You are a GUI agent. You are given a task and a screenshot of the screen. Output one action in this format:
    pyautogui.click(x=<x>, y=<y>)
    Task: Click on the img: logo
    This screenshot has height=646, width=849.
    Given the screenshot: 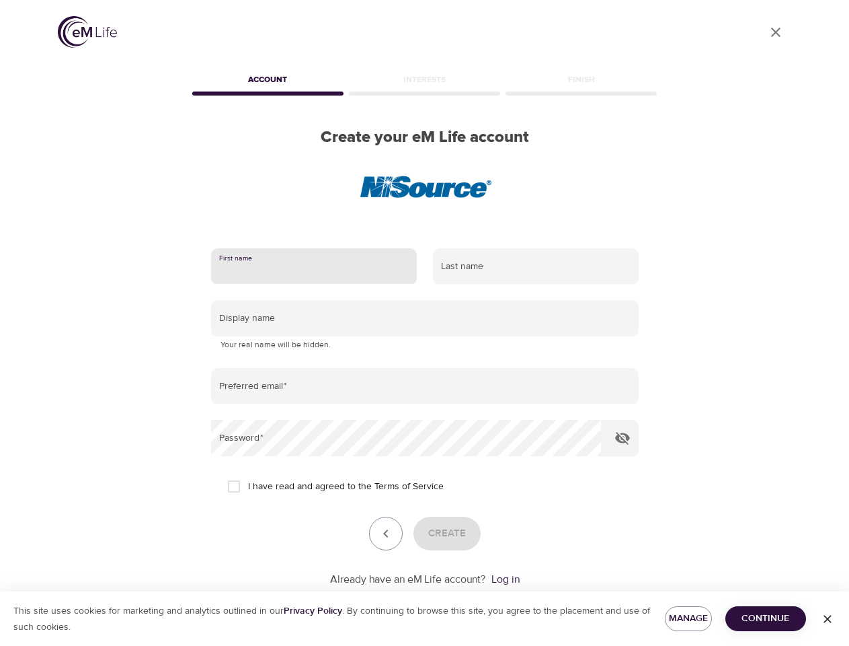 What is the action you would take?
    pyautogui.click(x=87, y=32)
    